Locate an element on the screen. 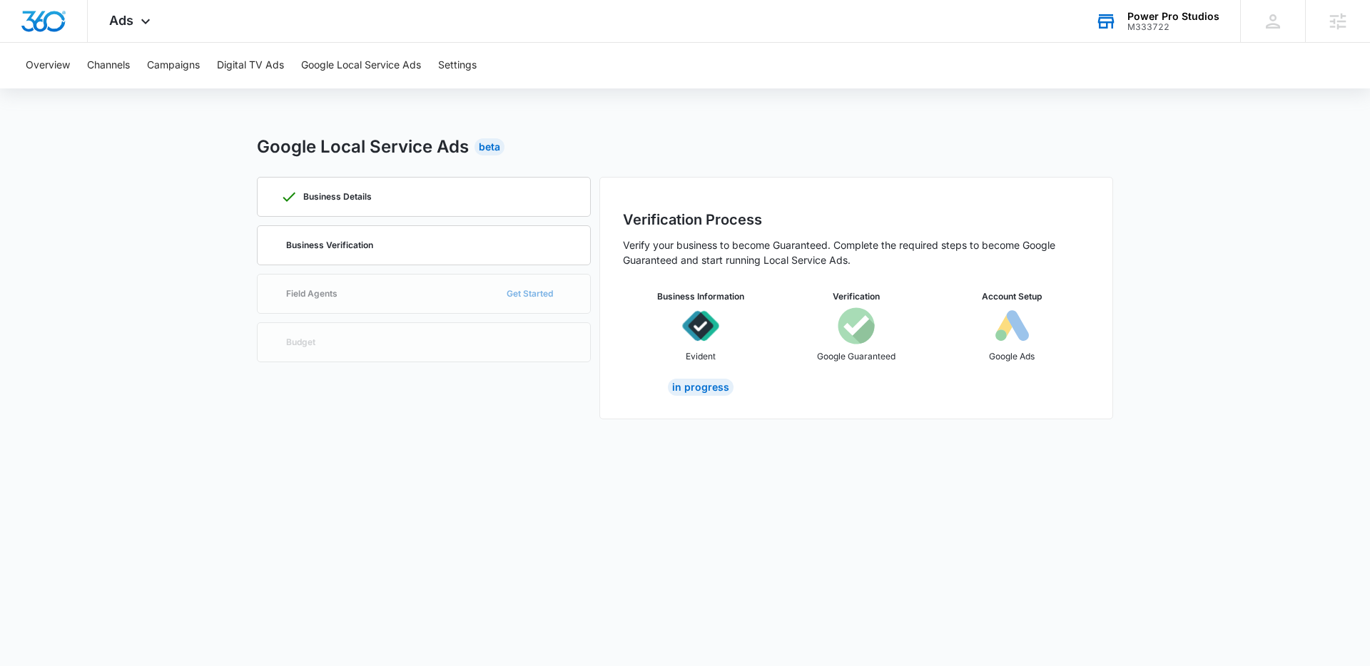  a: Business Details is located at coordinates (424, 197).